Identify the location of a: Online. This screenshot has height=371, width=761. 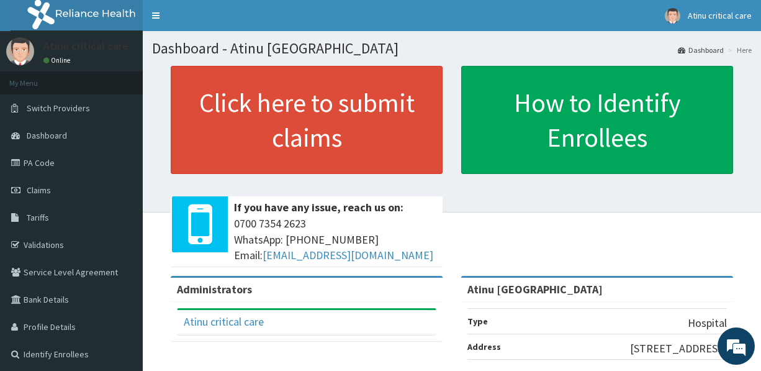
(58, 60).